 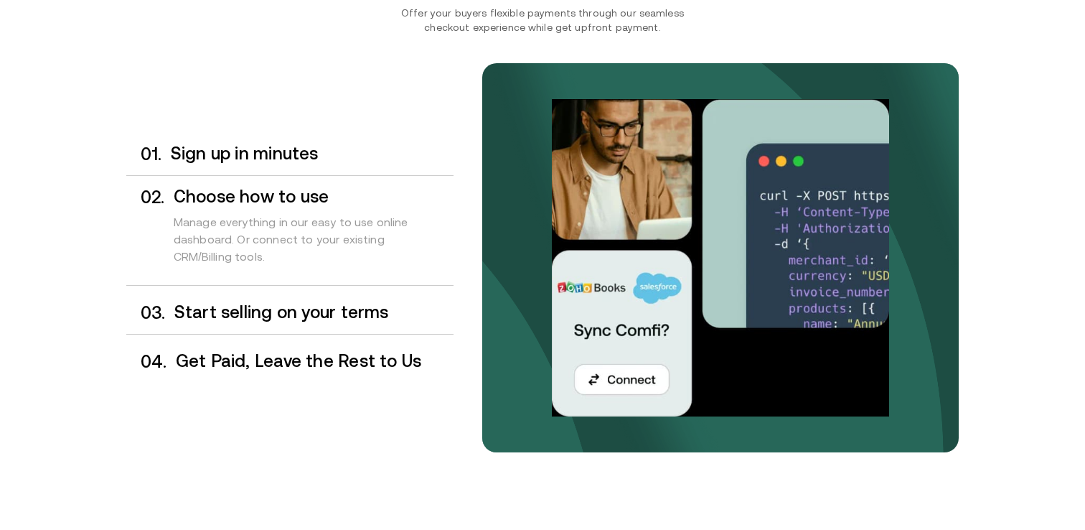 I want to click on p: Offer your buyers flexible payments through our seamless checkout experience while get upfront pa..., so click(x=543, y=20).